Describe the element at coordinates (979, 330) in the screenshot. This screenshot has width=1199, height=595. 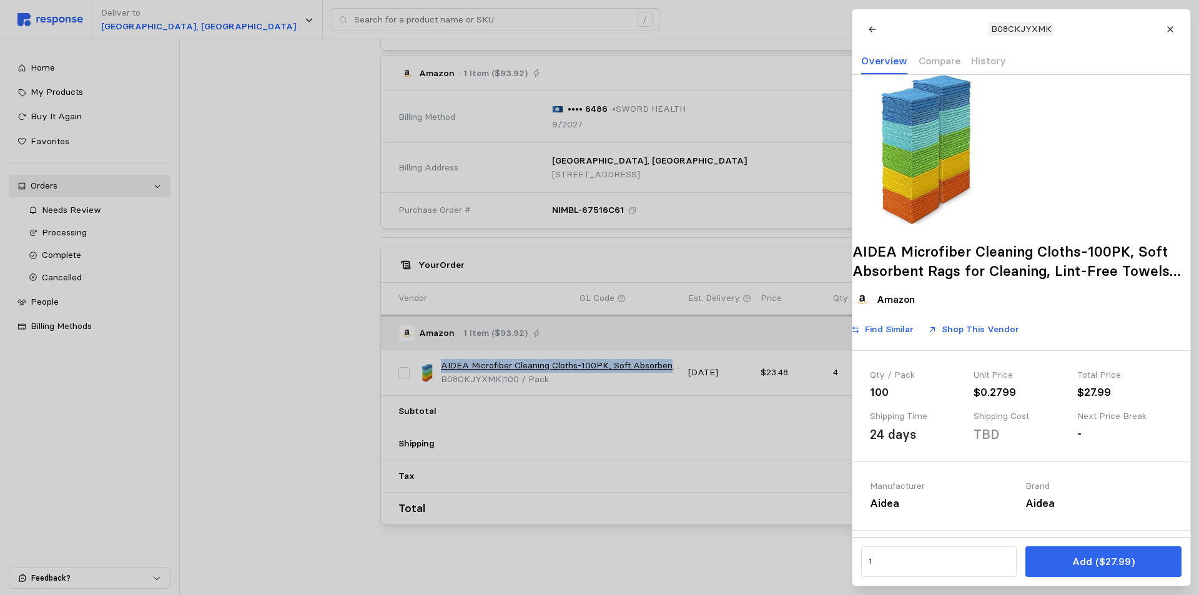
I see `p: Shop This Vendor` at that location.